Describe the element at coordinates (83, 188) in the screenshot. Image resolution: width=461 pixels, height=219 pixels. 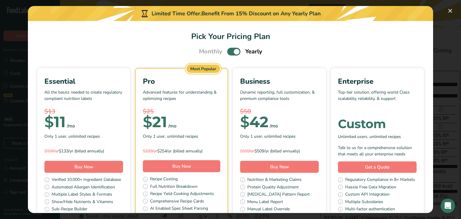
I see `span: Automated Allergen Identification` at that location.